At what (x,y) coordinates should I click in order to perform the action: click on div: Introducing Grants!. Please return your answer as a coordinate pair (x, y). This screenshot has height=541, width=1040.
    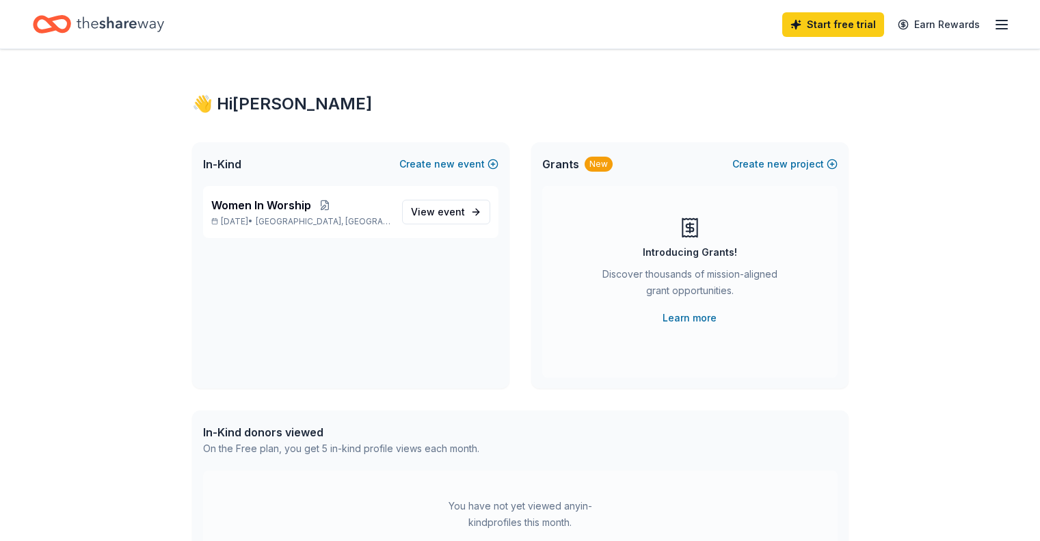
    Looking at the image, I should click on (690, 252).